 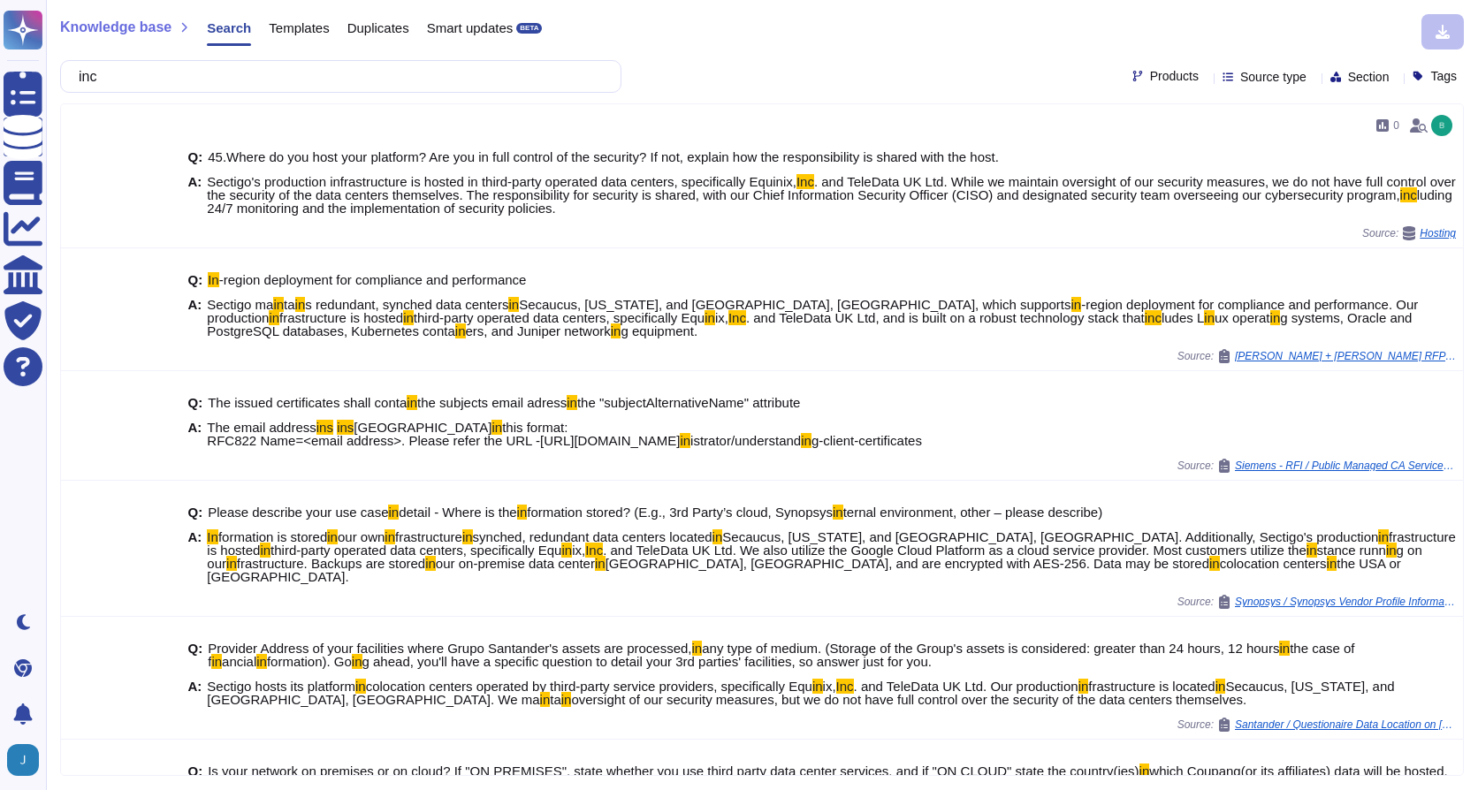 I want to click on span: -region deployment for compliance and performance. Our production, so click(x=812, y=311).